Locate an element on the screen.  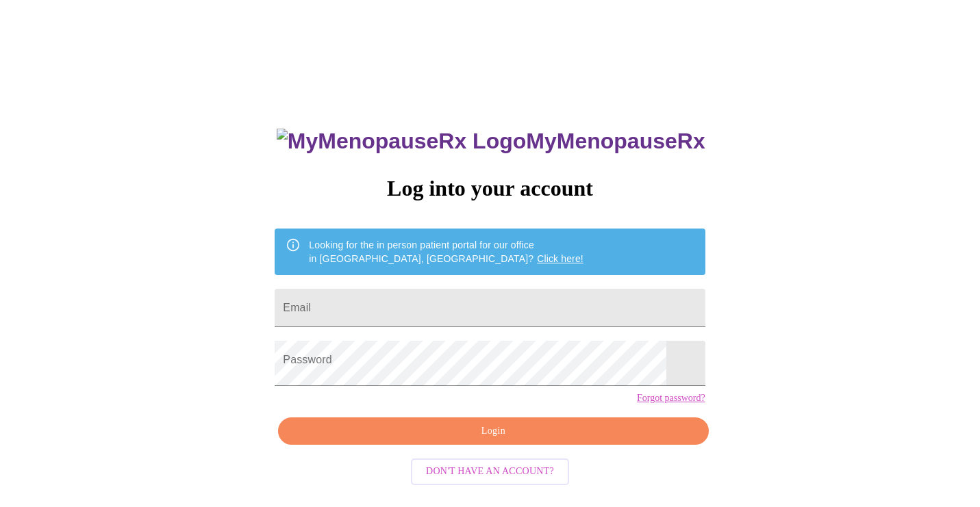
a: Don't have an account? is located at coordinates (489, 470).